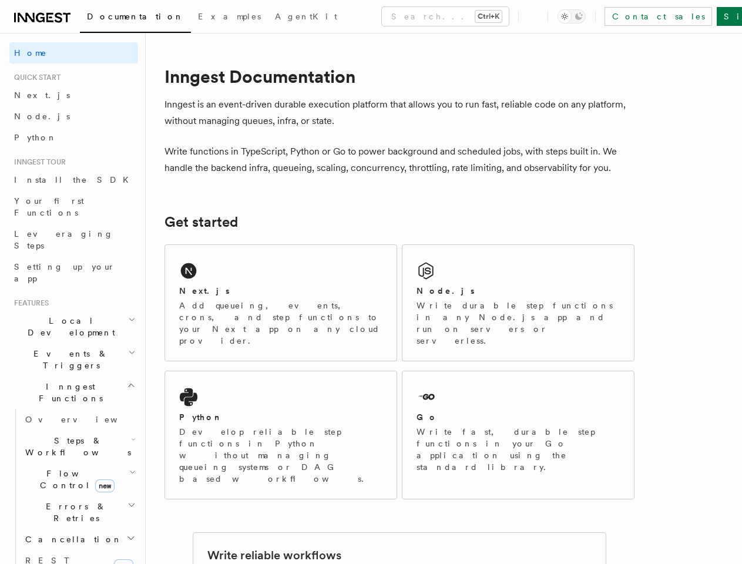  What do you see at coordinates (35, 137) in the screenshot?
I see `span: Python` at bounding box center [35, 137].